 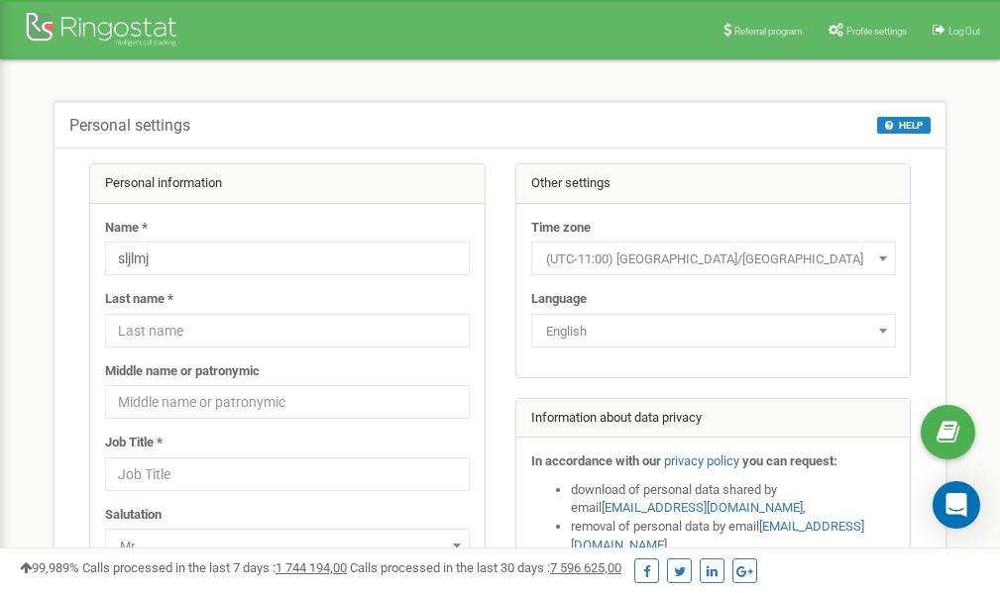 I want to click on h5: Personal settings, so click(x=130, y=126).